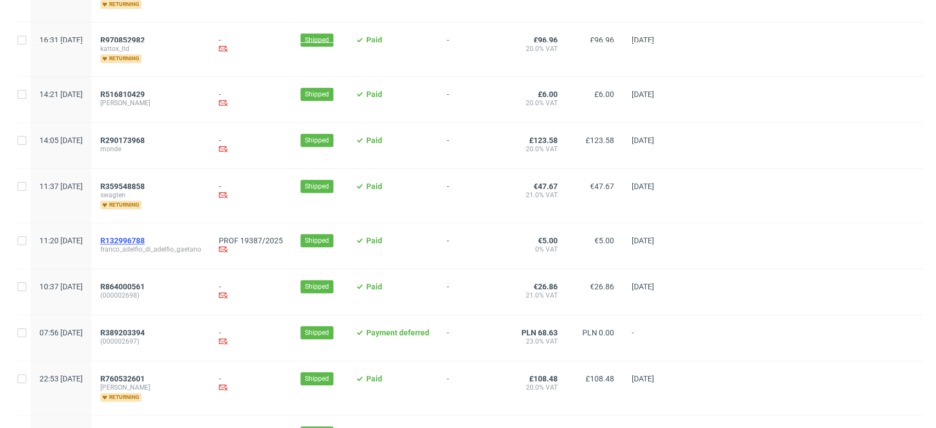 The image size is (936, 428). I want to click on span: (000002697), so click(151, 342).